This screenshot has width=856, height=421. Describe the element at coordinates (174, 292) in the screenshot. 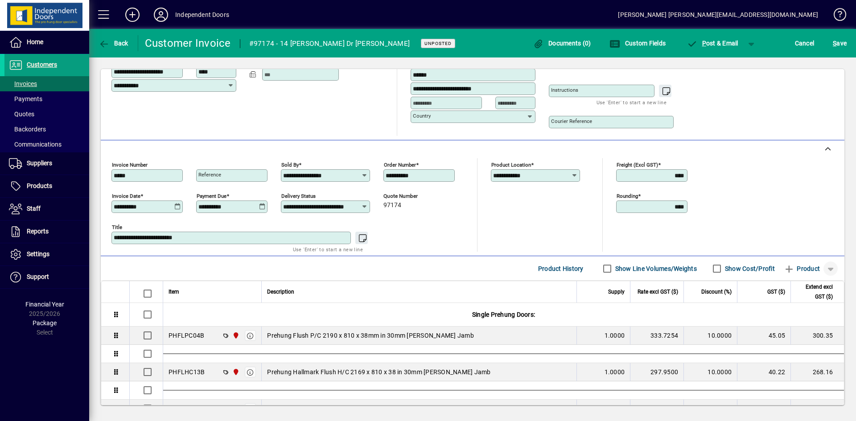

I see `span: Item` at that location.